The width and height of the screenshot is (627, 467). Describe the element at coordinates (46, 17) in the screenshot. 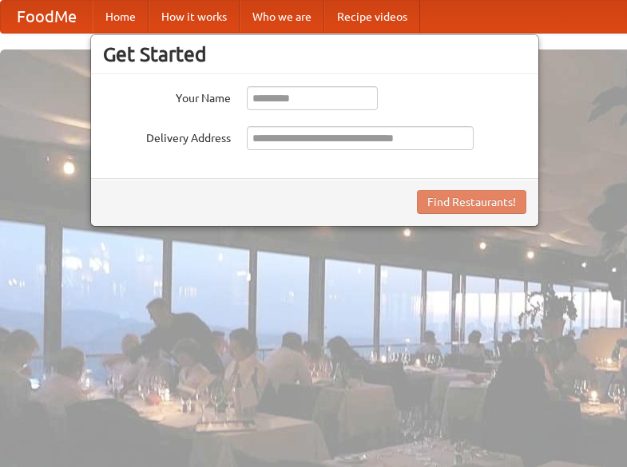

I see `a: FoodMe` at that location.